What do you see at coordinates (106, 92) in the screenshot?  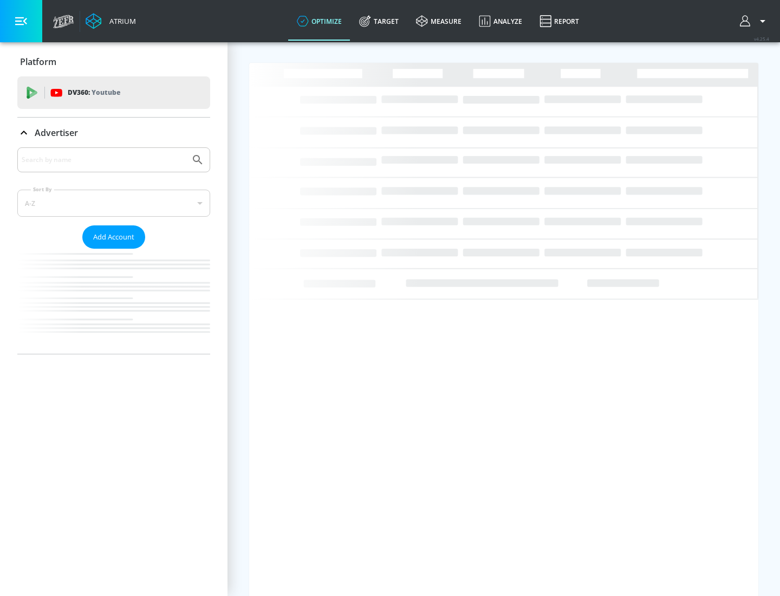 I see `p: Youtube` at bounding box center [106, 92].